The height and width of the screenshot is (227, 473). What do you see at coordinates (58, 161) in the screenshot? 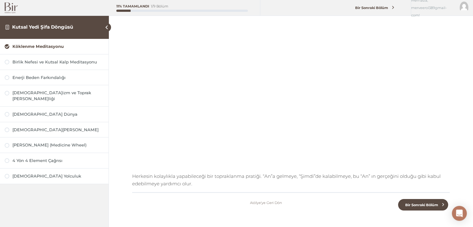
I see `div: 4 Yön 4 Element Çağrısı` at bounding box center [58, 161].